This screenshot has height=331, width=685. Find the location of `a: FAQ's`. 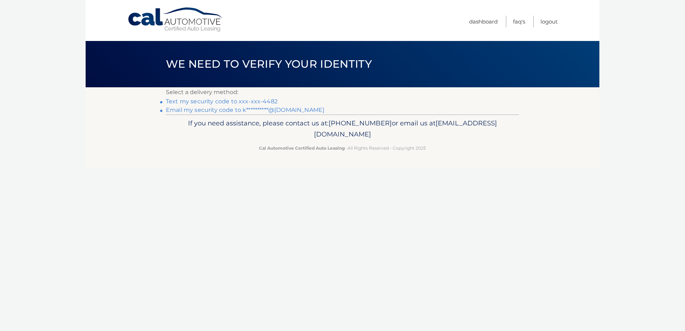

a: FAQ's is located at coordinates (519, 21).